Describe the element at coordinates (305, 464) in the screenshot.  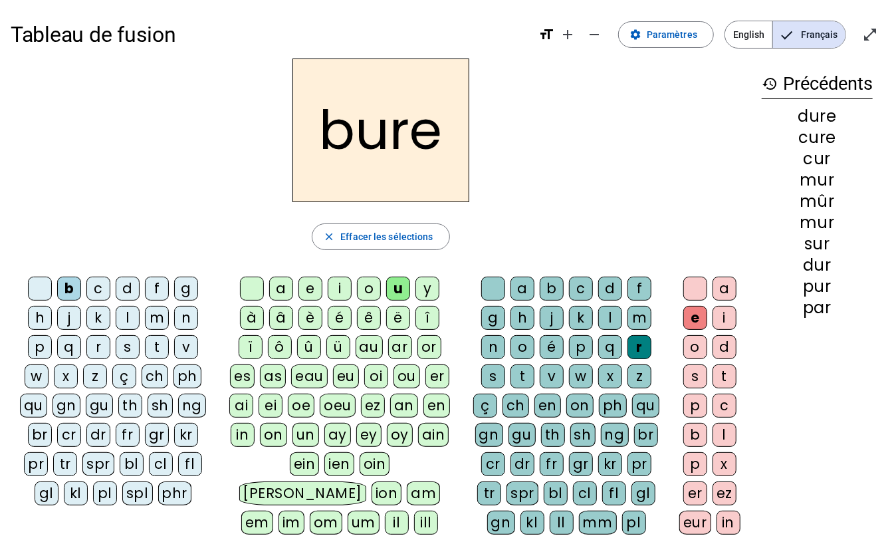
I see `div: ein` at that location.